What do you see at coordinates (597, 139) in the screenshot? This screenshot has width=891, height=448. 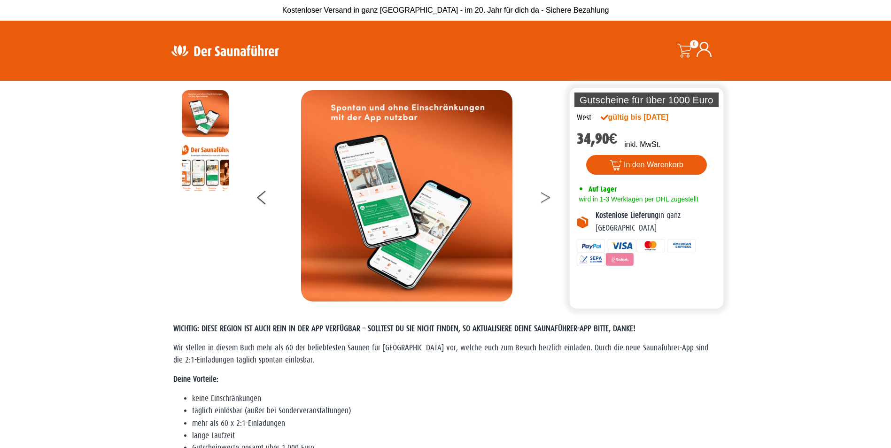 I see `bdi: 34,90` at bounding box center [597, 139].